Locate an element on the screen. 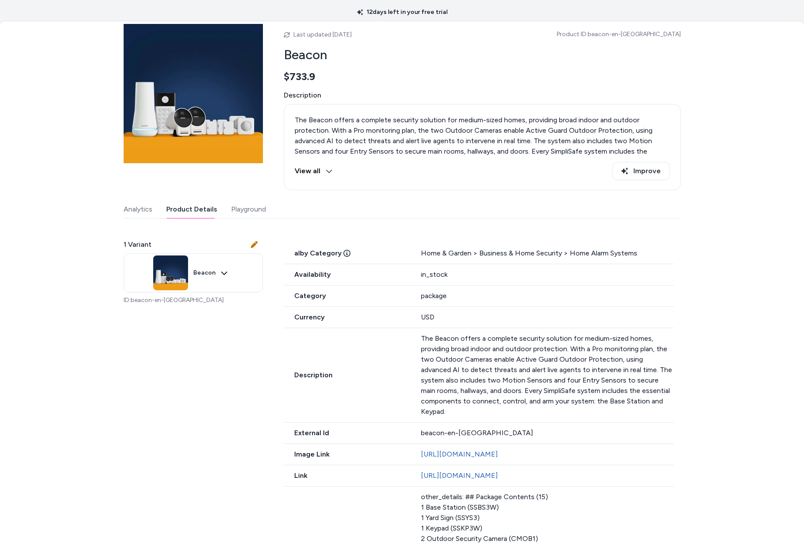 The width and height of the screenshot is (804, 544). button: Analytics is located at coordinates (138, 209).